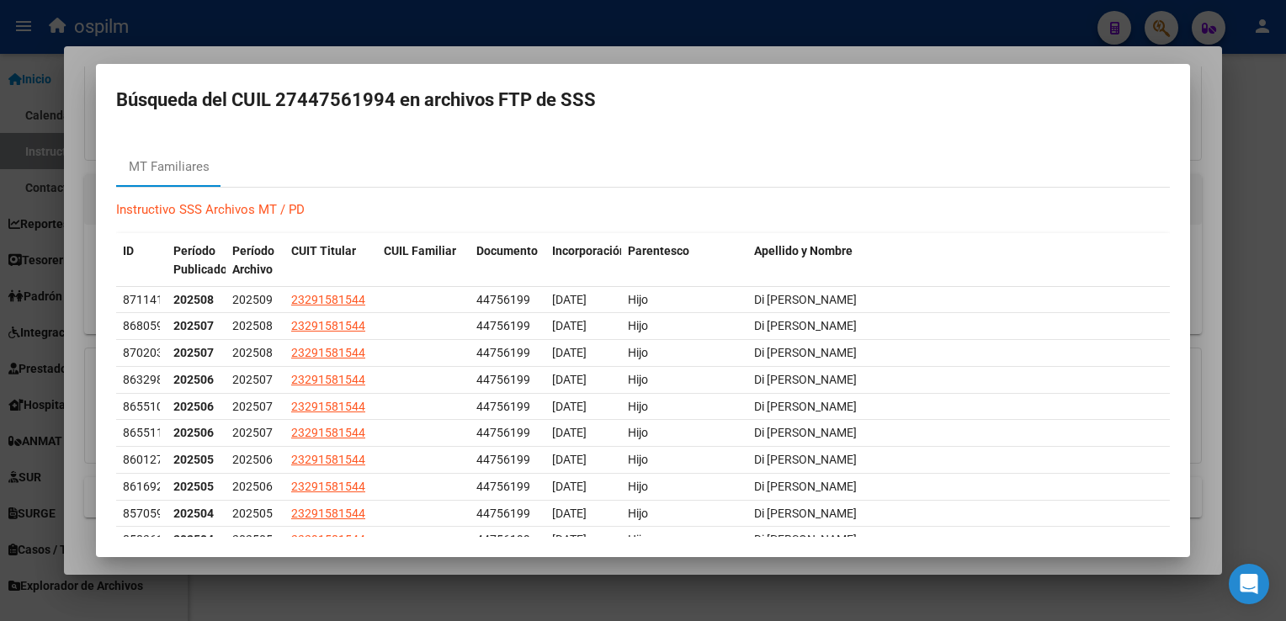 Image resolution: width=1286 pixels, height=621 pixels. What do you see at coordinates (143, 487) in the screenshot?
I see `span: 861692` at bounding box center [143, 487].